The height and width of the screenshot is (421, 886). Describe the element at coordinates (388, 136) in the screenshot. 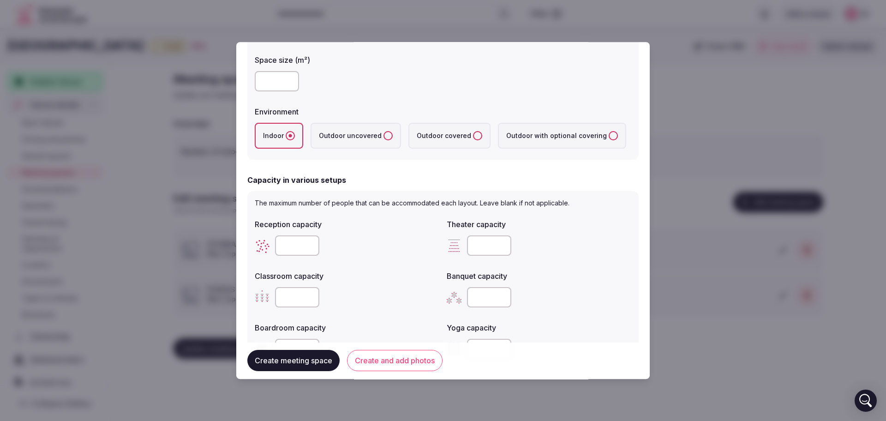

I see `button: Outdoor uncovered` at that location.